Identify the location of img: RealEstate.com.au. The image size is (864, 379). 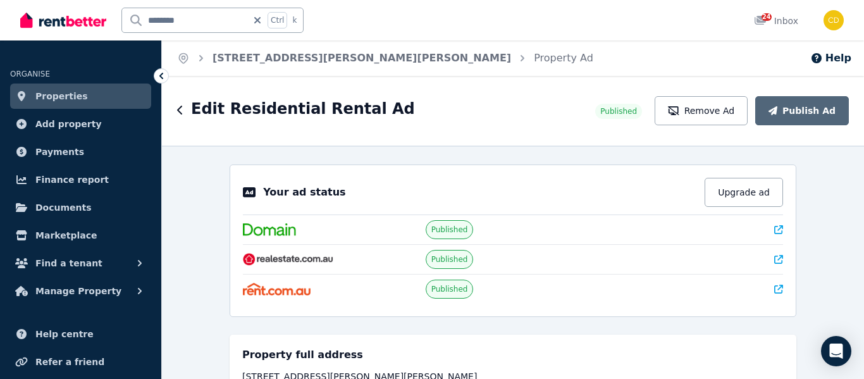
(288, 259).